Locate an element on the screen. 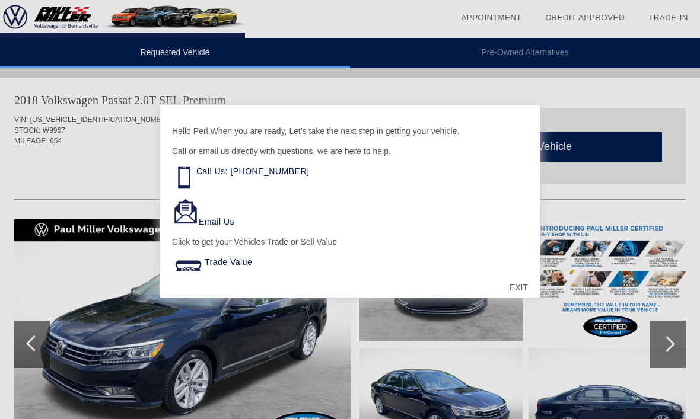 This screenshot has width=700, height=419. div: EXIT is located at coordinates (518, 288).